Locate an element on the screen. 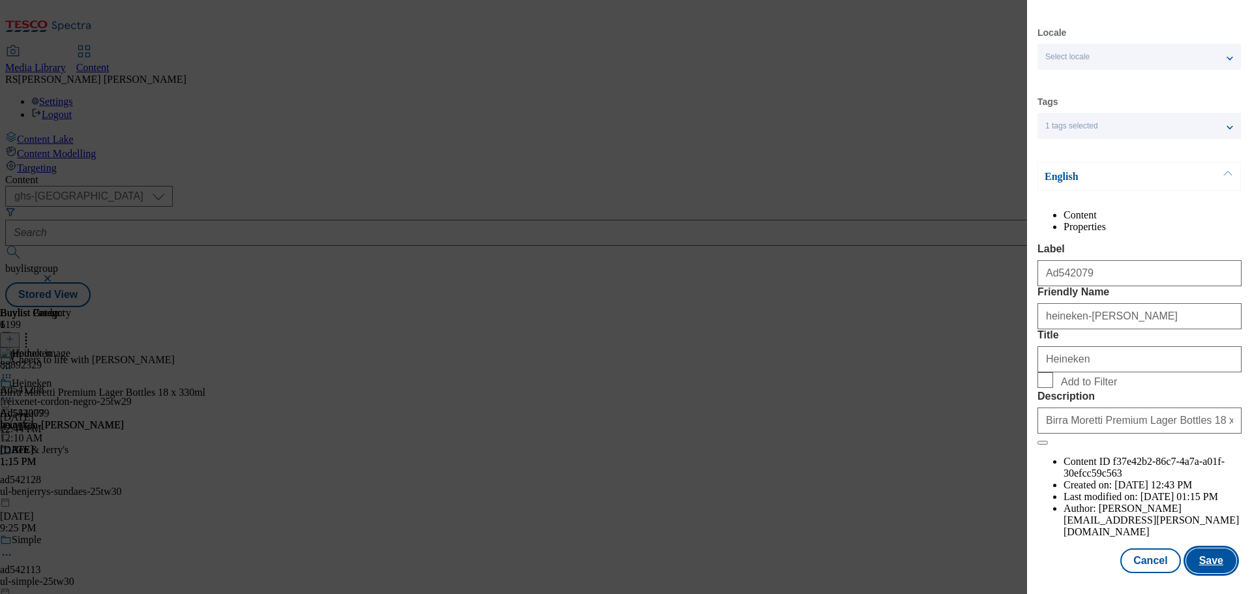  span: Add to Filter is located at coordinates (1089, 382).